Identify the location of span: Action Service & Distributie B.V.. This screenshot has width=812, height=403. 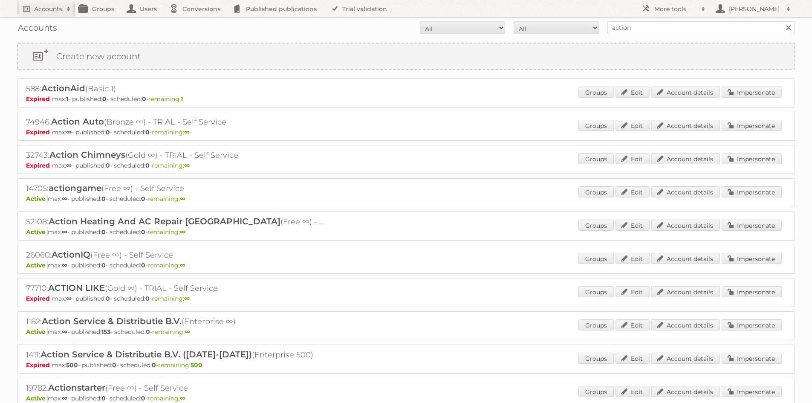
(112, 321).